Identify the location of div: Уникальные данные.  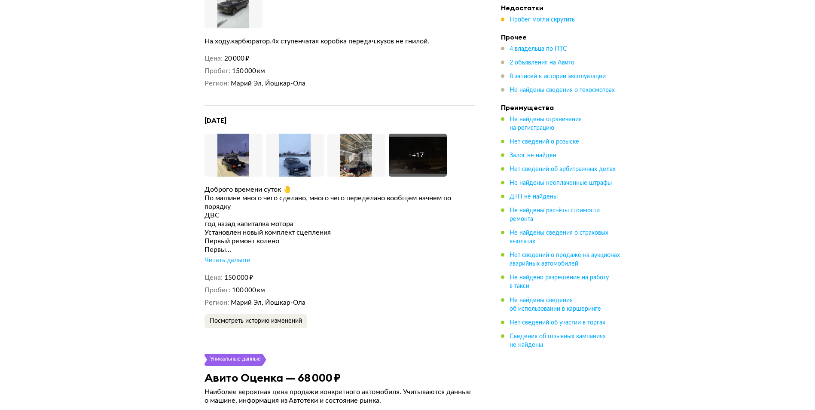
(235, 359).